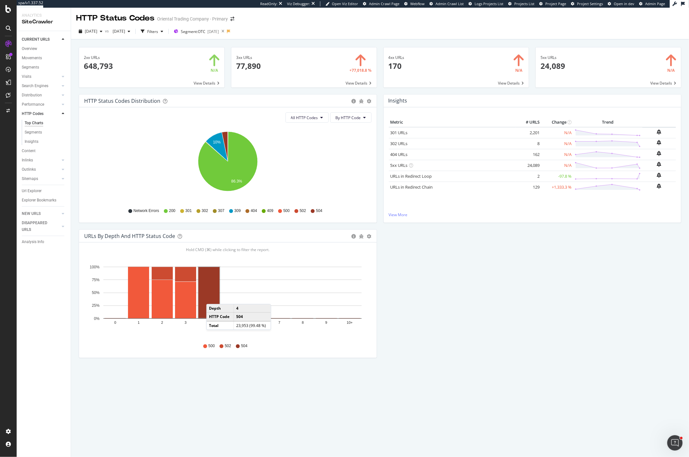 This screenshot has width=689, height=457. I want to click on div: Top Charts, so click(34, 123).